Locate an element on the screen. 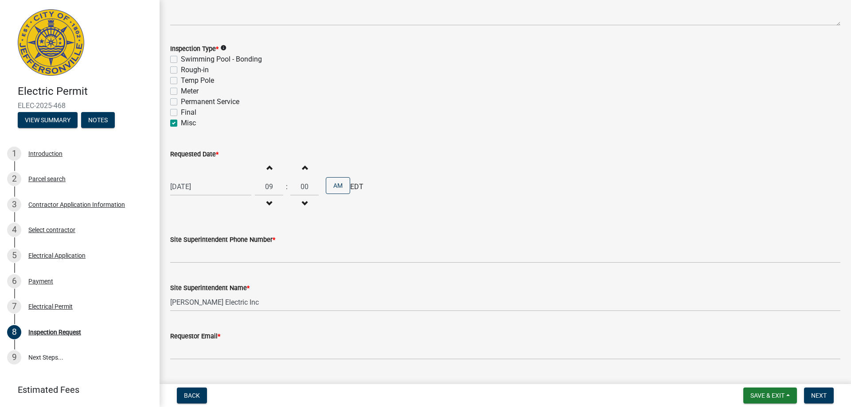  div: 2 is located at coordinates (14, 179).